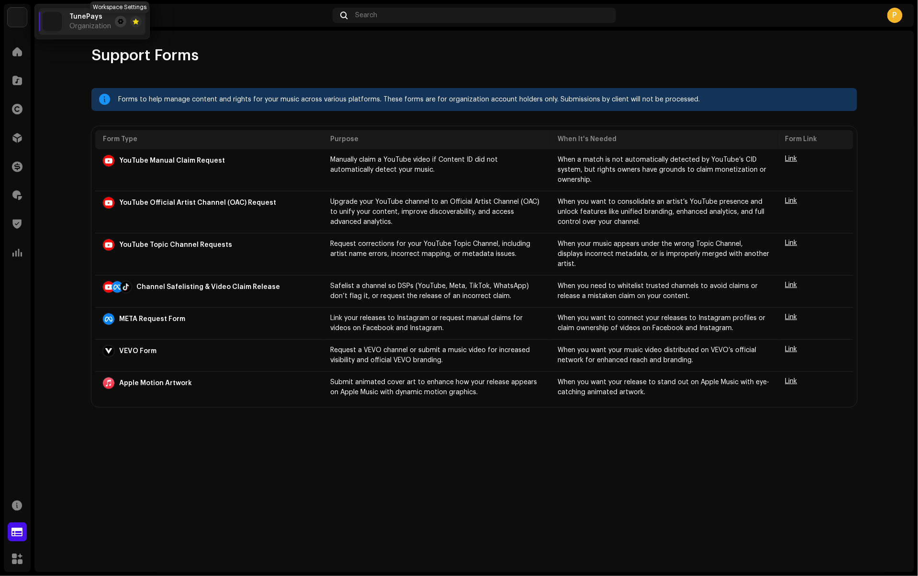 The height and width of the screenshot is (576, 918). I want to click on div: Forms to help manage content and rights for your music across various platforms. These forms are ..., so click(484, 100).